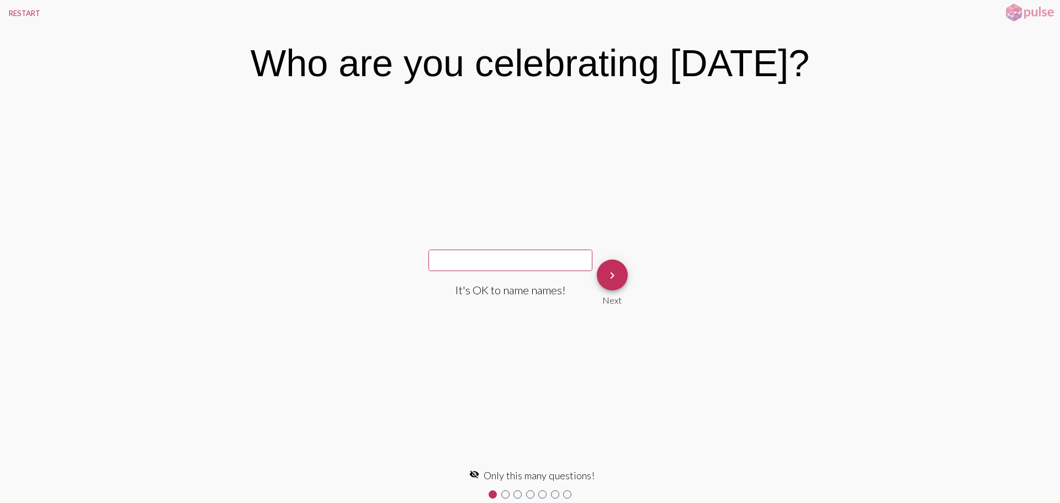 Image resolution: width=1060 pixels, height=503 pixels. I want to click on span: Only this many questions!, so click(539, 475).